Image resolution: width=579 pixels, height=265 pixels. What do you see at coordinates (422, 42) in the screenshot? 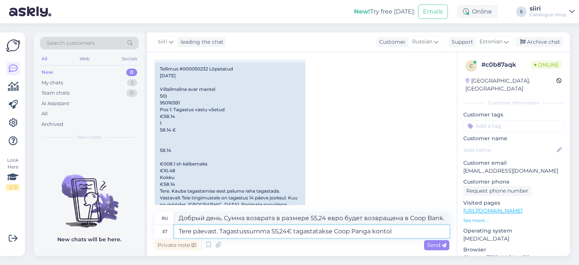
I see `span: Russian` at bounding box center [422, 42].